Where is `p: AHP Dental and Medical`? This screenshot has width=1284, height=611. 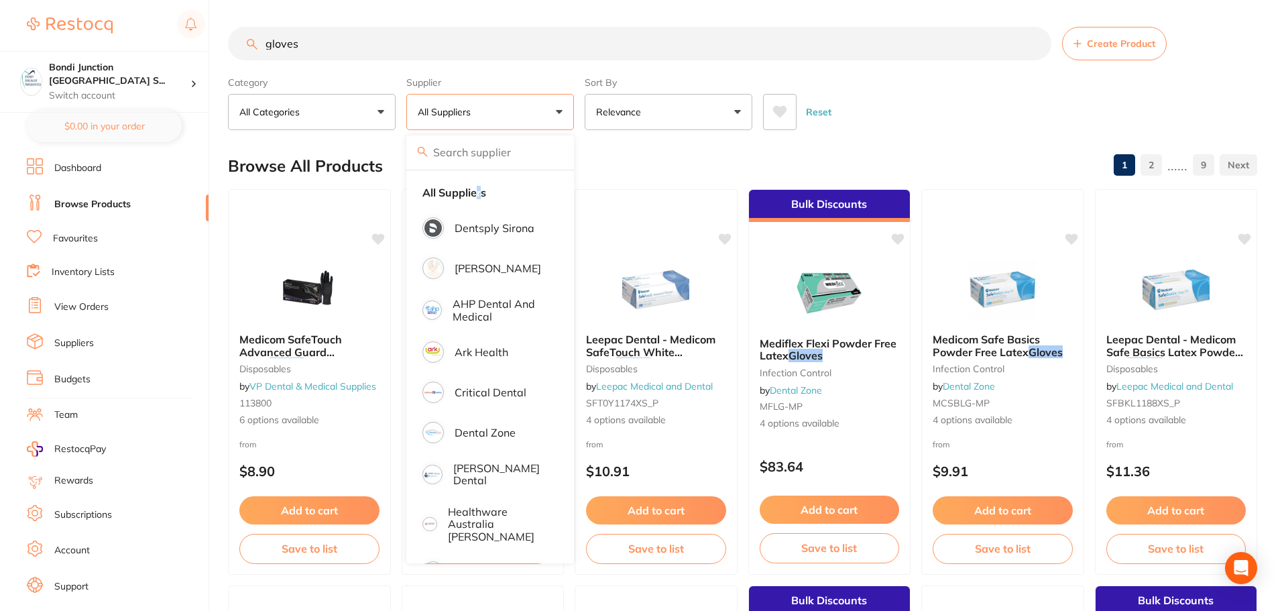
p: AHP Dental and Medical is located at coordinates (501, 310).